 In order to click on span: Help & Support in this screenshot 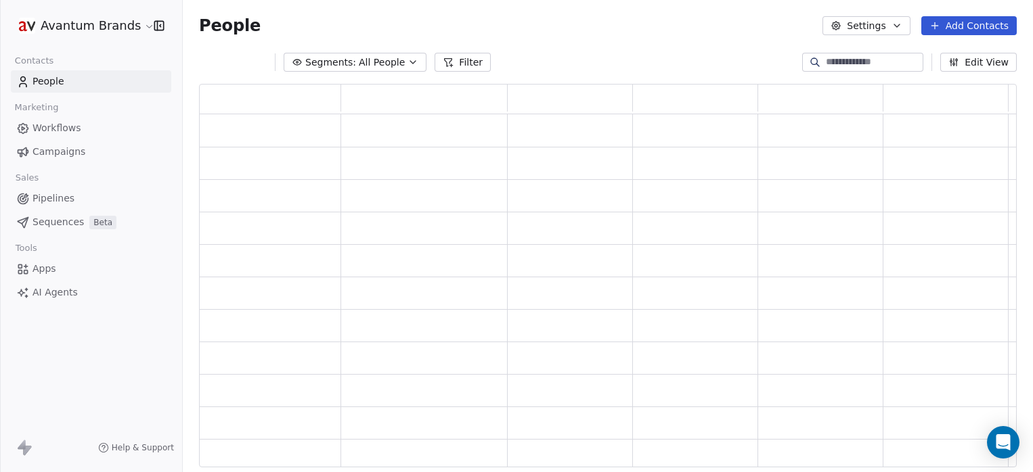, I will do `click(143, 448)`.